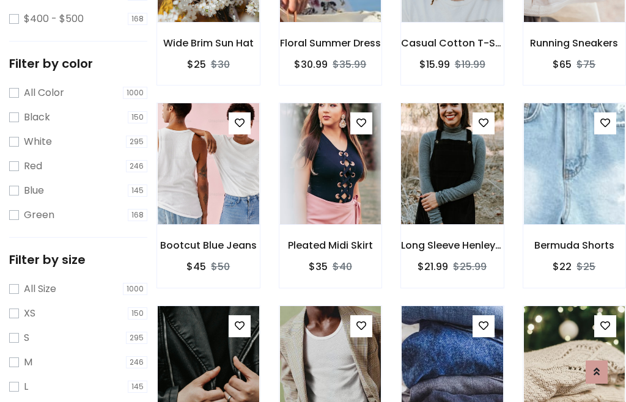 This screenshot has width=626, height=402. I want to click on h6: Bootcut Blue Jeans, so click(208, 245).